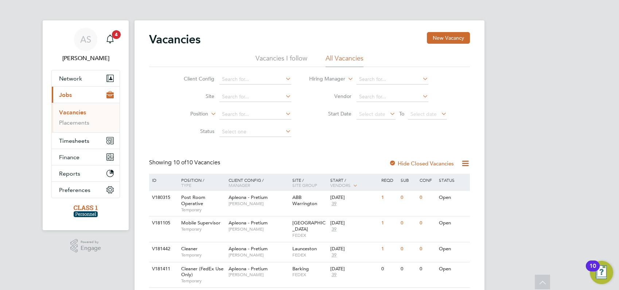 This screenshot has height=290, width=619. Describe the element at coordinates (86, 212) in the screenshot. I see `img: class1personnel-logo-retina.png` at that location.